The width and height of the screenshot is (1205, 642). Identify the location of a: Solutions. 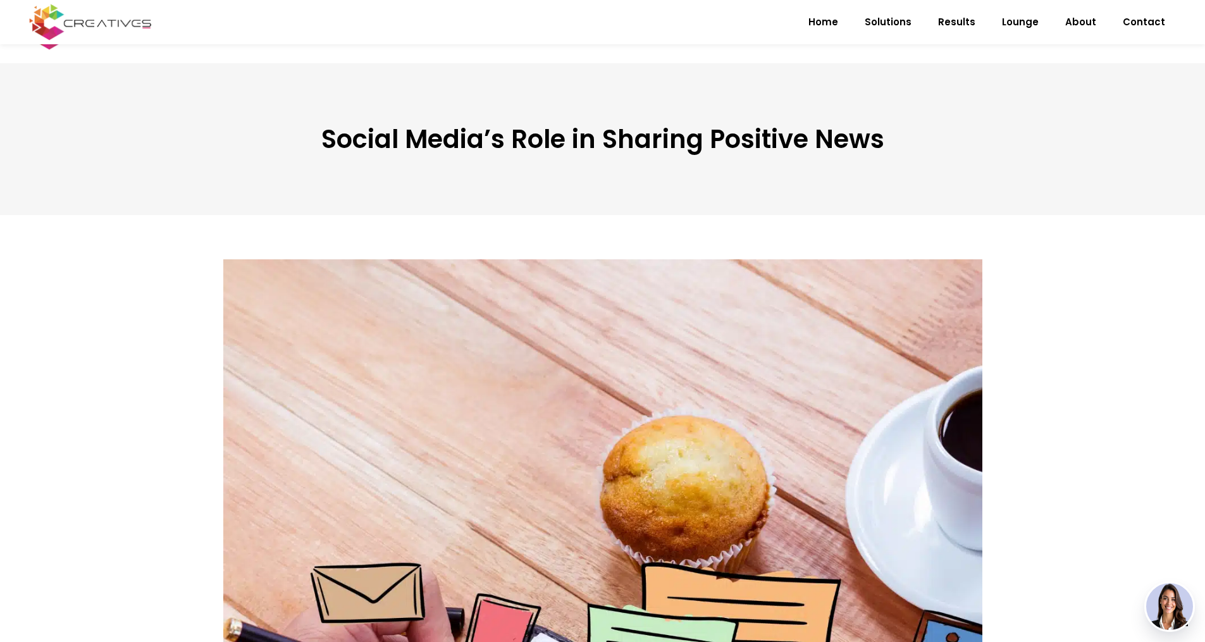
(888, 22).